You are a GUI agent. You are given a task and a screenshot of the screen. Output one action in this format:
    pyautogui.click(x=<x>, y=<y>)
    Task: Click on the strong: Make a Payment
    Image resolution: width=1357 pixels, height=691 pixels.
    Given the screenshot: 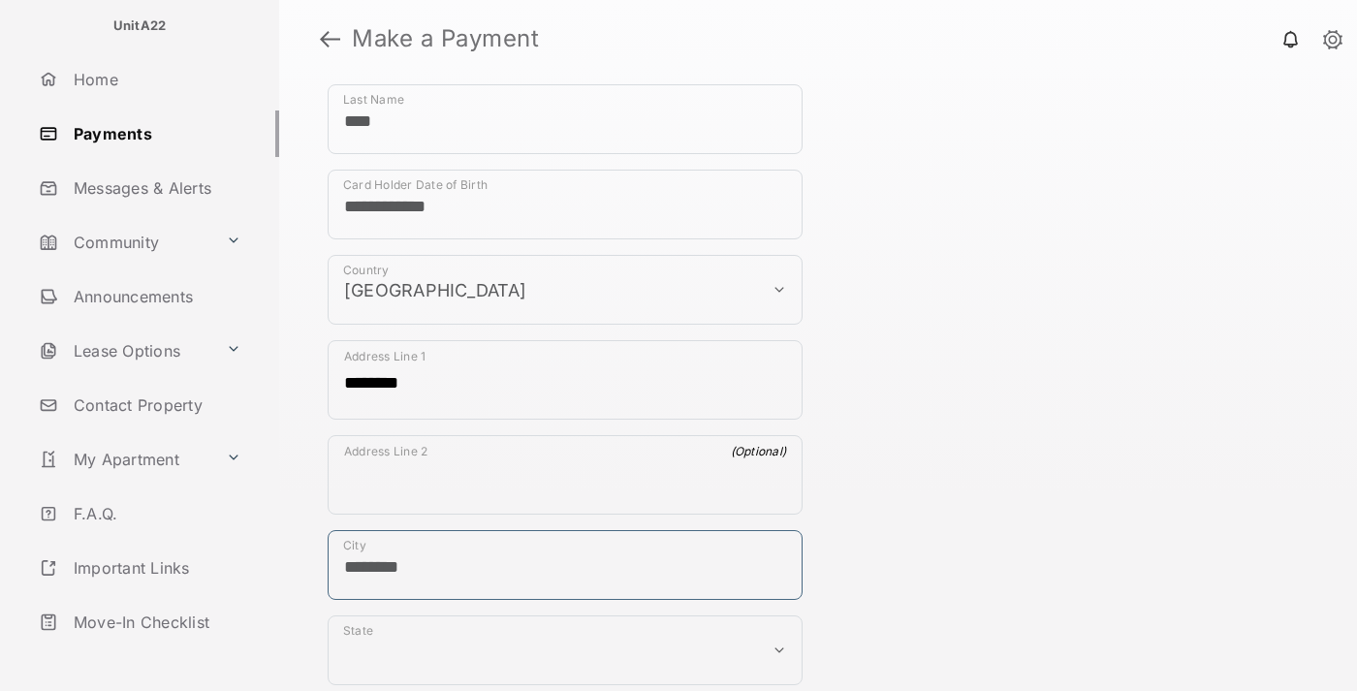 What is the action you would take?
    pyautogui.click(x=445, y=39)
    